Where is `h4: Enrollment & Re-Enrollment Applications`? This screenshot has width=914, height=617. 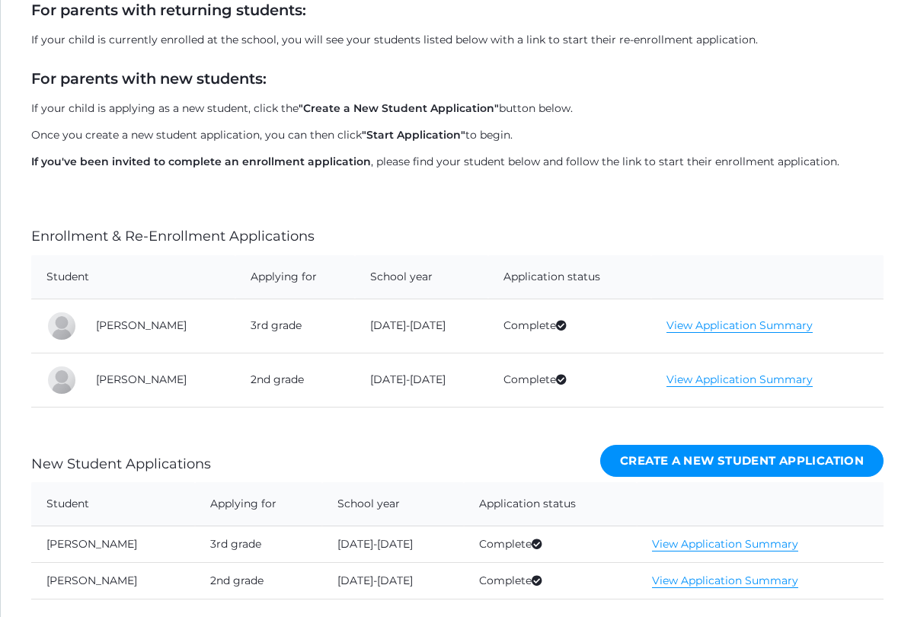
h4: Enrollment & Re-Enrollment Applications is located at coordinates (173, 237).